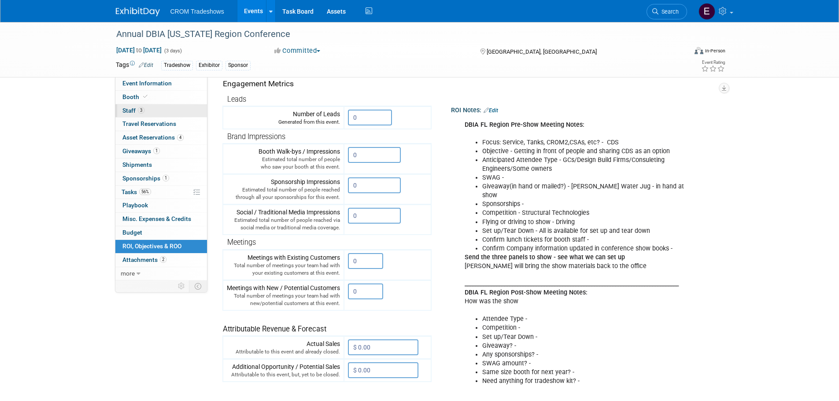  What do you see at coordinates (283, 295) in the screenshot?
I see `div: Meetings with New / Potential Customers` at bounding box center [283, 295].